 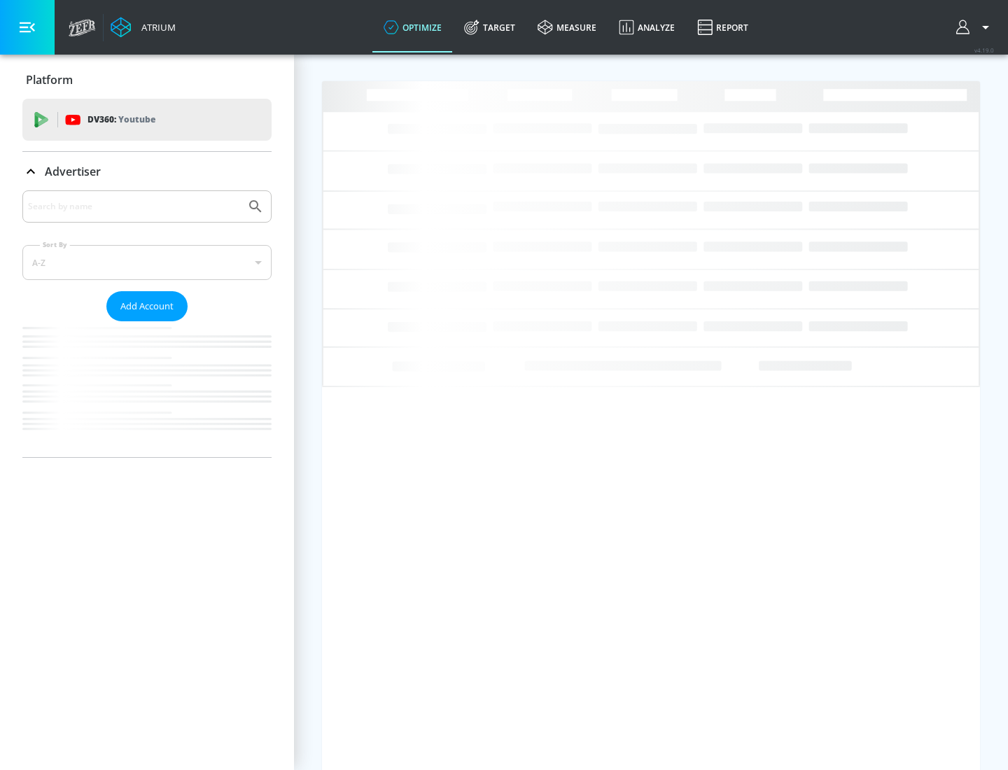 I want to click on label: Sort By, so click(x=55, y=244).